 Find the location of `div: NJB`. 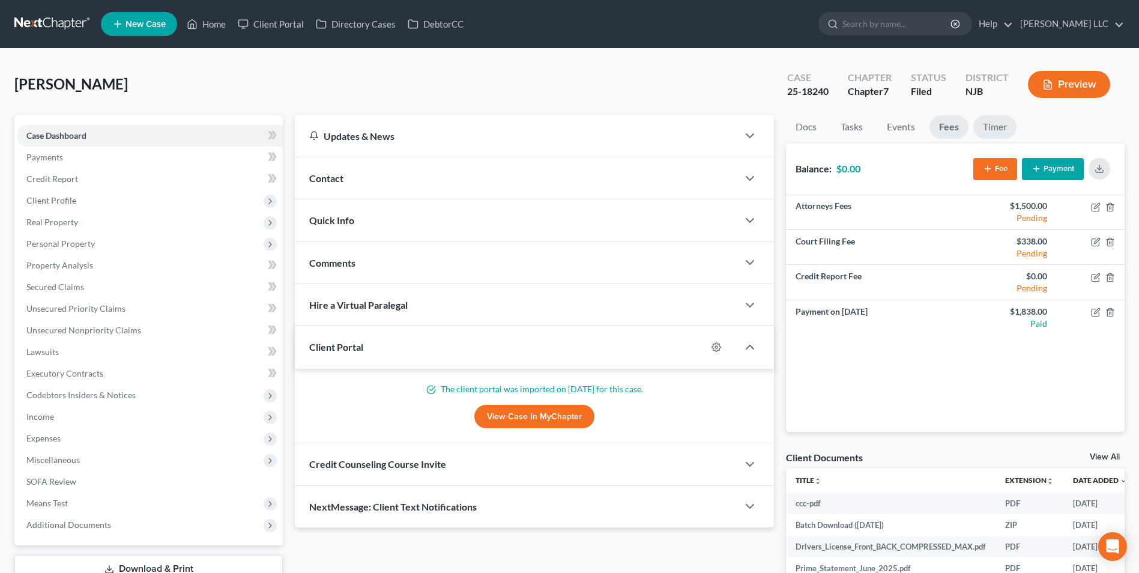

div: NJB is located at coordinates (987, 91).